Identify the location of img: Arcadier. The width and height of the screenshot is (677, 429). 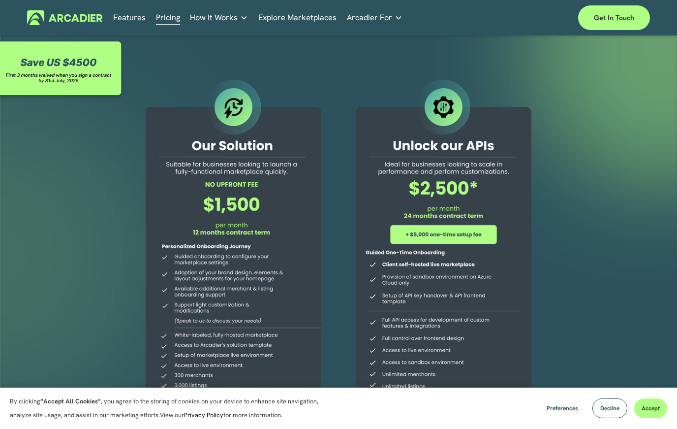
(64, 18).